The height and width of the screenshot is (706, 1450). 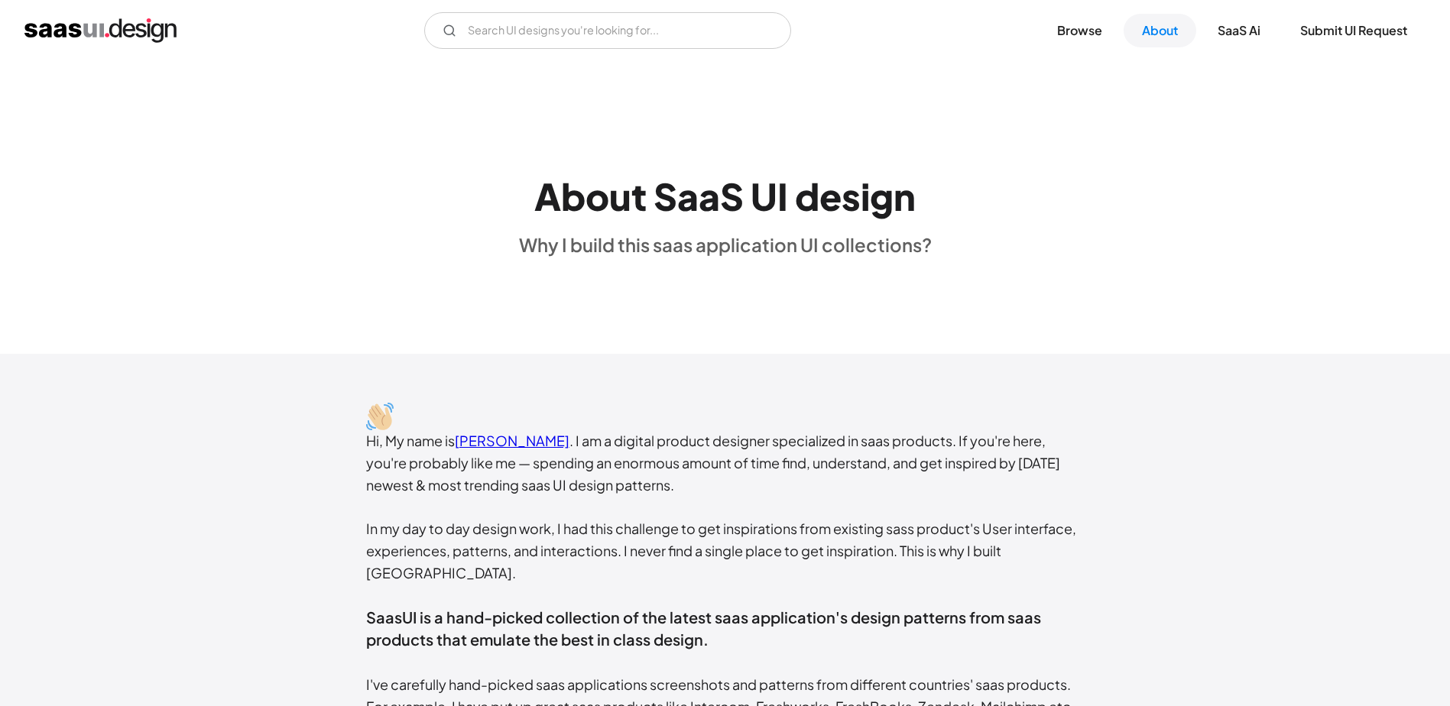 I want to click on form: Email Form, so click(x=608, y=31).